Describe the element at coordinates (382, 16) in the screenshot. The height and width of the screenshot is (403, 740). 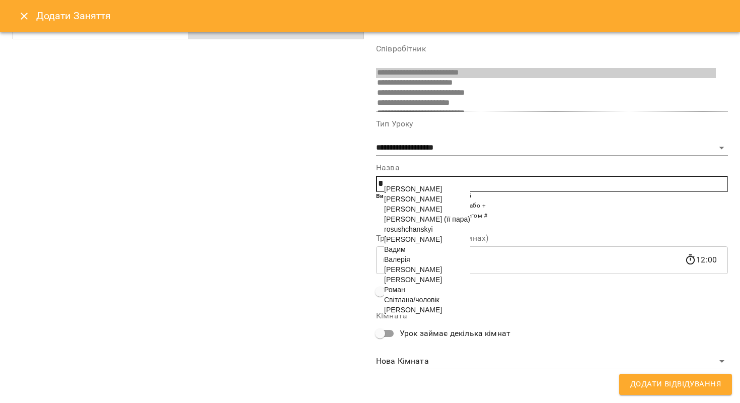
I see `h6: Додати Заняття` at that location.